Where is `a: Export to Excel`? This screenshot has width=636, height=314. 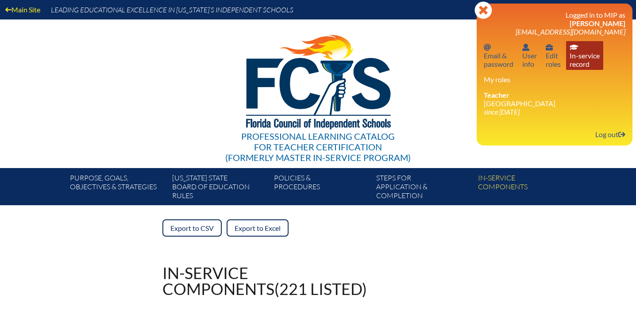 a: Export to Excel is located at coordinates (257, 228).